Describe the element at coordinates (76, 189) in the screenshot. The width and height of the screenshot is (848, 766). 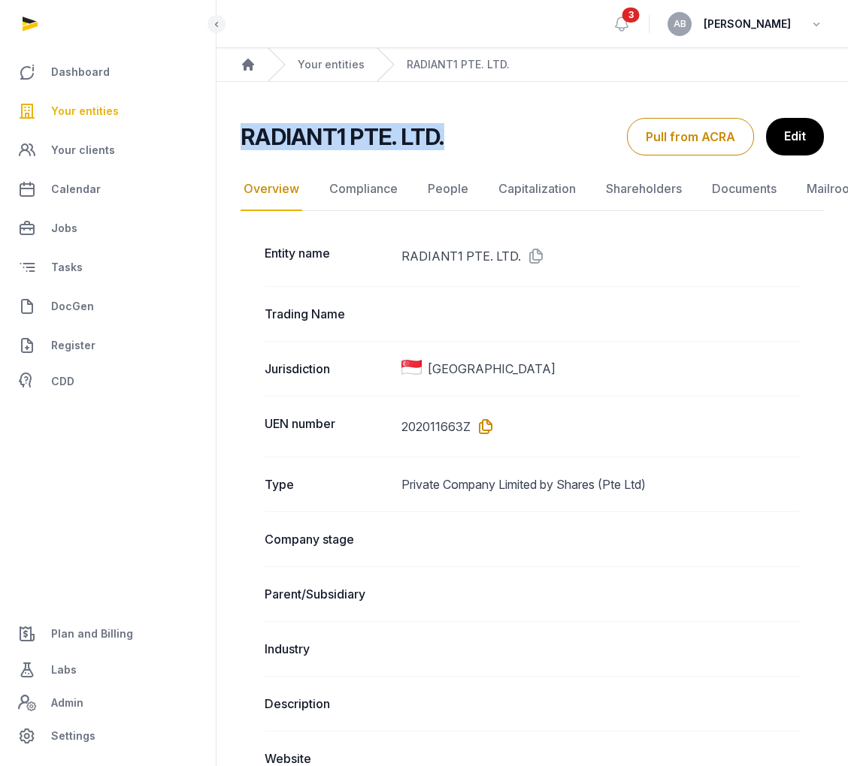
I see `span: Calendar` at that location.